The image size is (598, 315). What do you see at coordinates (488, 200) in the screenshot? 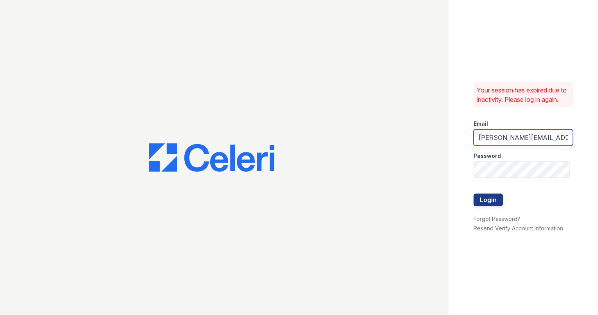
I see `button: Login` at bounding box center [488, 200].